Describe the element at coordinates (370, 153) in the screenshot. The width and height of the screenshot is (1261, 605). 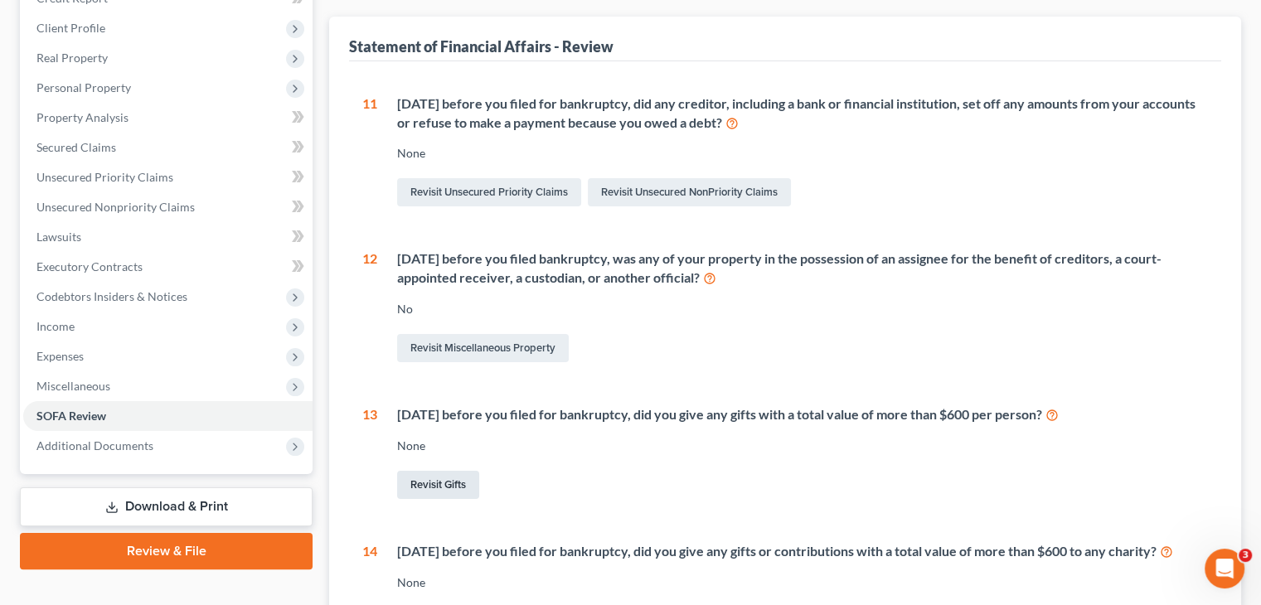
I see `div: 11` at that location.